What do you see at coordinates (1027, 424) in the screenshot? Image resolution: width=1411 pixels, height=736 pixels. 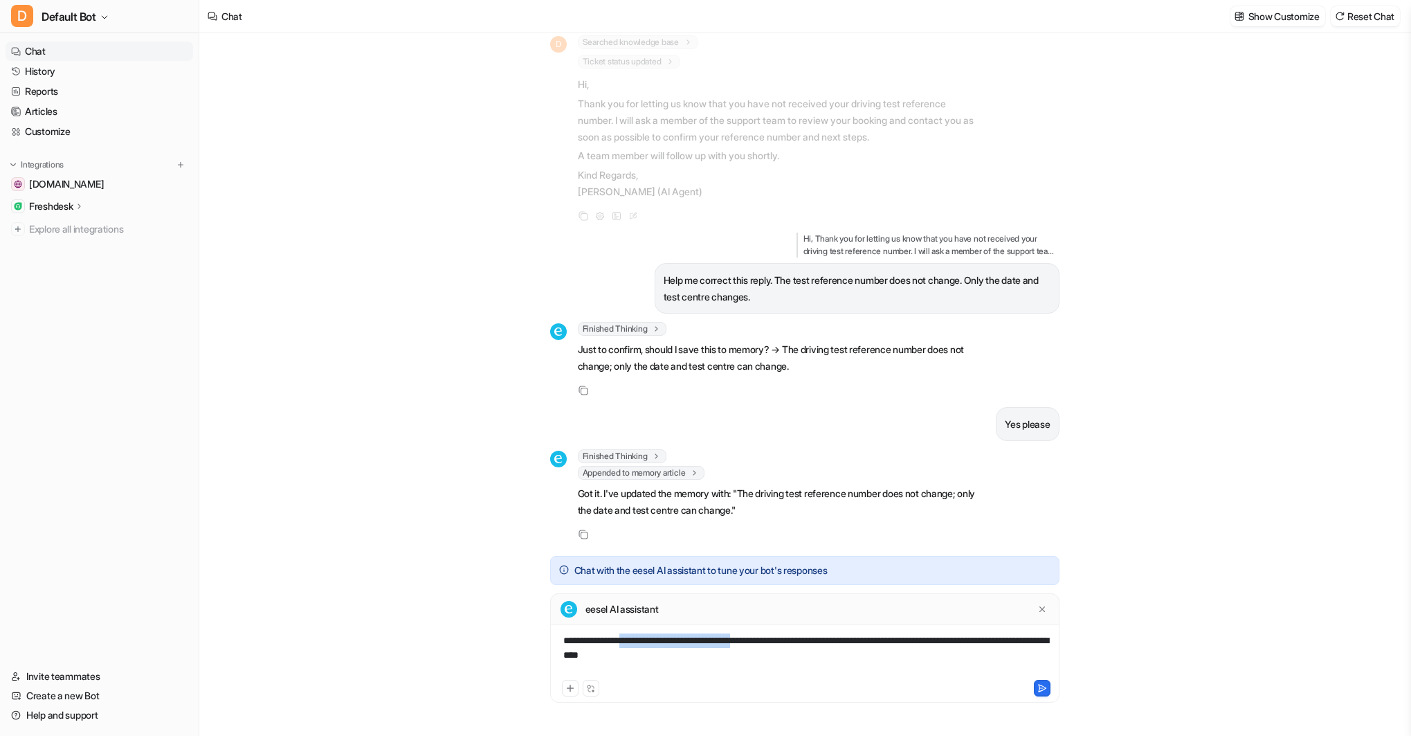 I see `p: Yes please` at bounding box center [1027, 424].